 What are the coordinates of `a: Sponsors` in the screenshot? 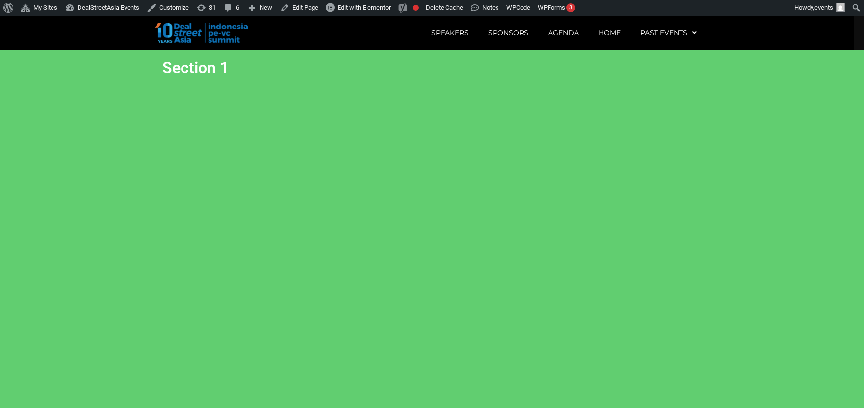 It's located at (508, 33).